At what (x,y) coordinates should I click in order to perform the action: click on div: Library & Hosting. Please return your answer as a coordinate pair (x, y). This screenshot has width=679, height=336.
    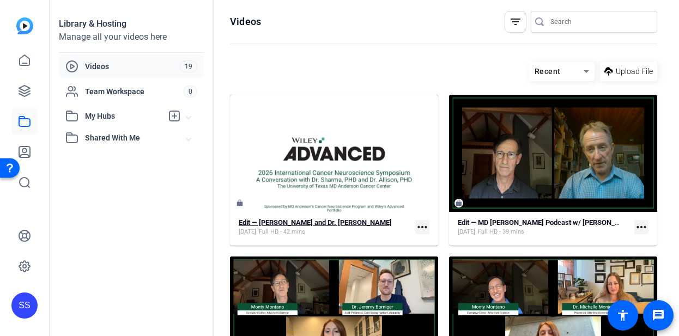
    Looking at the image, I should click on (131, 24).